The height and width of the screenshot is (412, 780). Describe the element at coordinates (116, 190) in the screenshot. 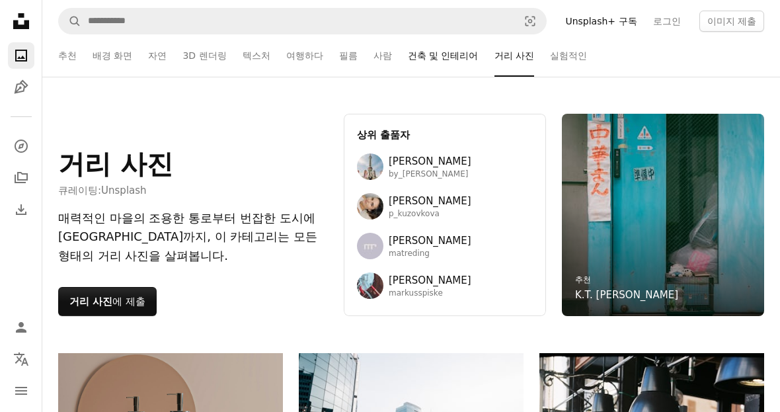

I see `span: 큐레이팅:` at that location.